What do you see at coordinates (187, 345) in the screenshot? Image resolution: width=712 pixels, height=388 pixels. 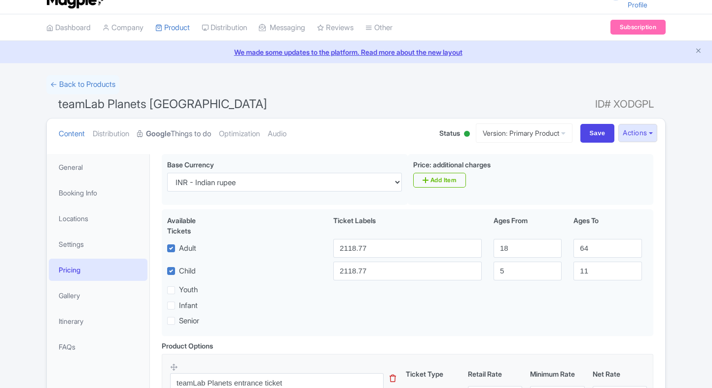 I see `div: Product Options` at bounding box center [187, 345].